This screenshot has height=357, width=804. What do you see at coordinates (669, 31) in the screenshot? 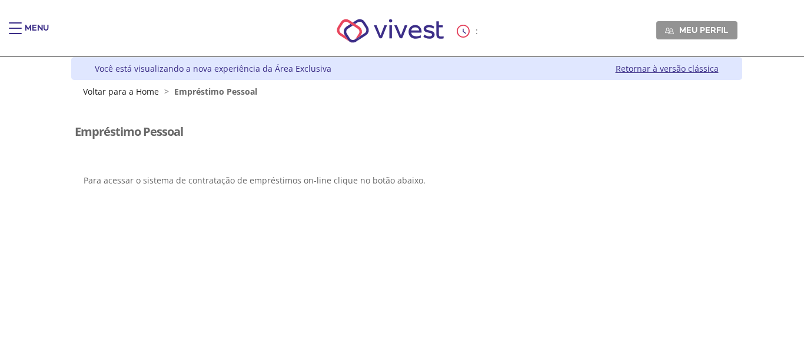
I see `img: Meu perfil` at bounding box center [669, 31].